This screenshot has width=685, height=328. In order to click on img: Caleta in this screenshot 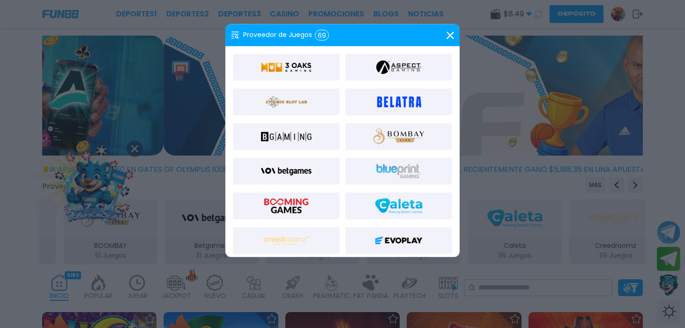, I will do `click(399, 206)`.